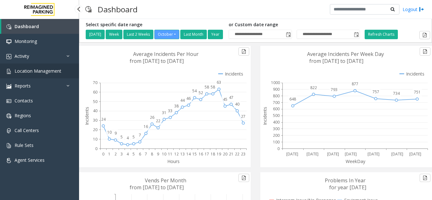  Describe the element at coordinates (219, 82) in the screenshot. I see `text: 63` at that location.